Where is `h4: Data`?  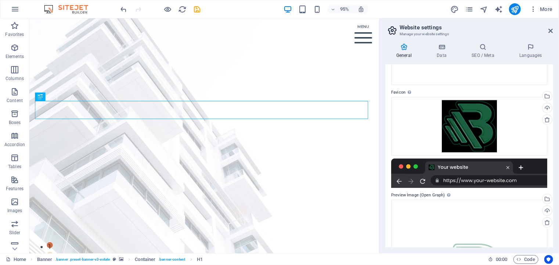
h4: Data is located at coordinates (443, 51).